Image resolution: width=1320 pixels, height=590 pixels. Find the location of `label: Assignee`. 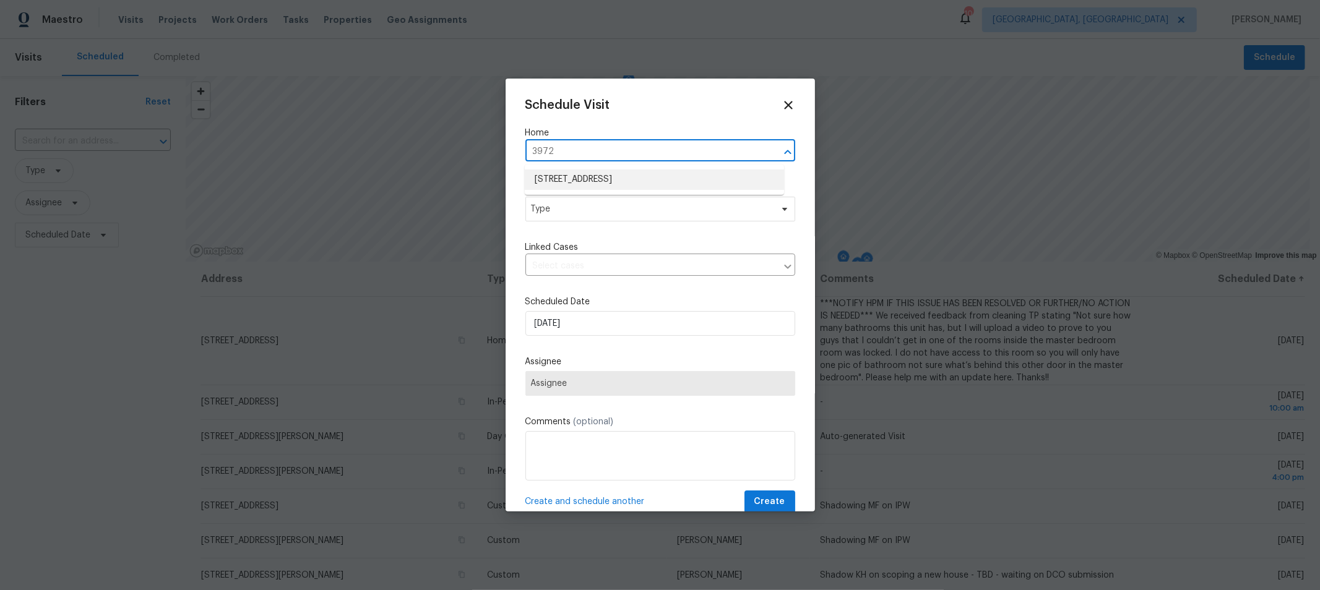

label: Assignee is located at coordinates (660, 362).